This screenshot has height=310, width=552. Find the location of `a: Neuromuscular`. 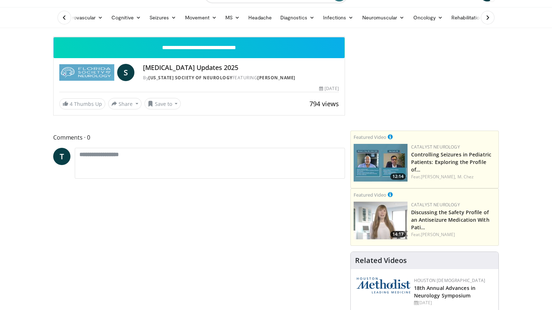

a: Neuromuscular is located at coordinates (383, 18).